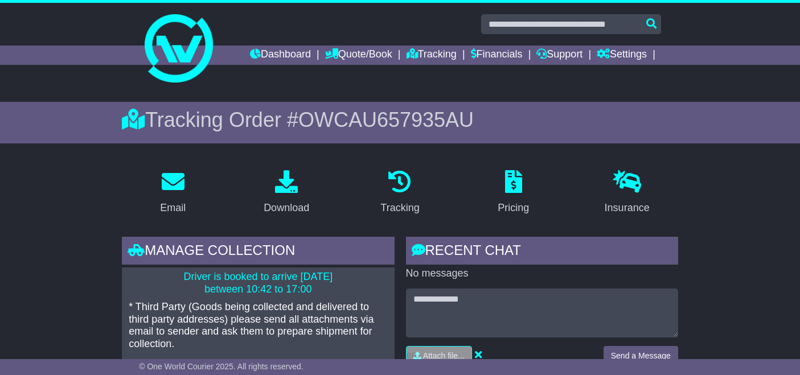 This screenshot has height=375, width=800. Describe the element at coordinates (221, 367) in the screenshot. I see `span: © One World Courier 2025. All rights reserved.` at that location.